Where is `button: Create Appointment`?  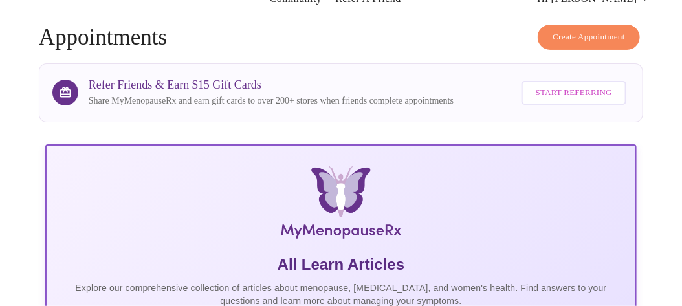
button: Create Appointment is located at coordinates (589, 37).